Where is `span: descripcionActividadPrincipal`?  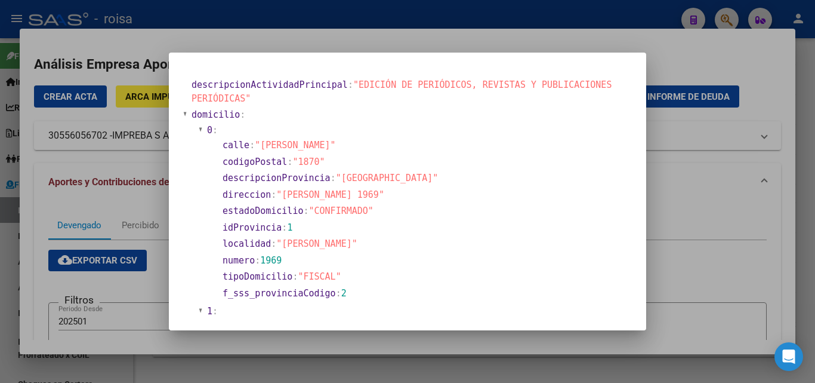 span: descripcionActividadPrincipal is located at coordinates (270, 85).